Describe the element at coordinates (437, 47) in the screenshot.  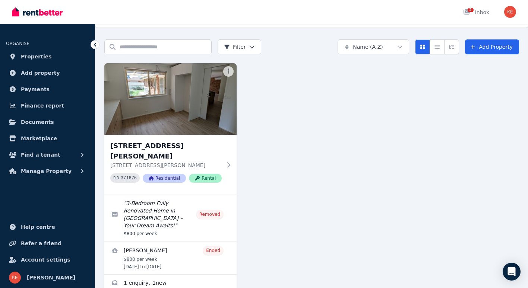
I see `div: View options` at that location.